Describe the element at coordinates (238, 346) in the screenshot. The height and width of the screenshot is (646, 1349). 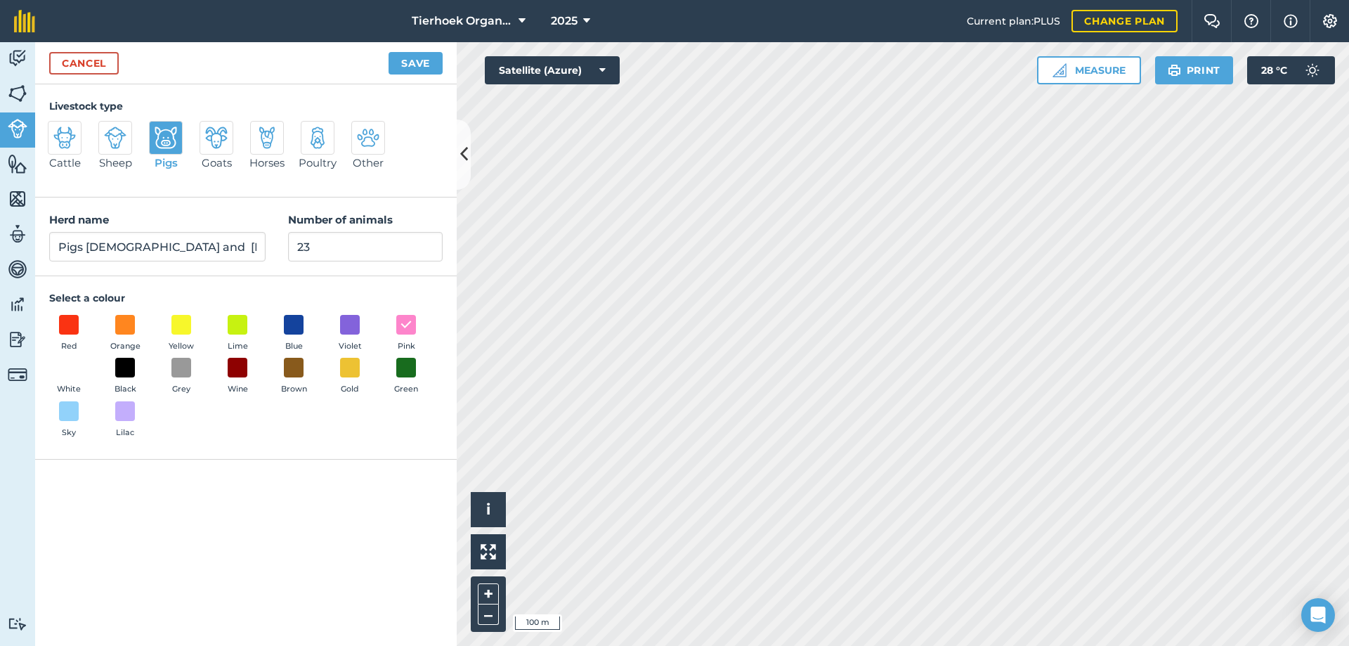
I see `span: Lime` at that location.